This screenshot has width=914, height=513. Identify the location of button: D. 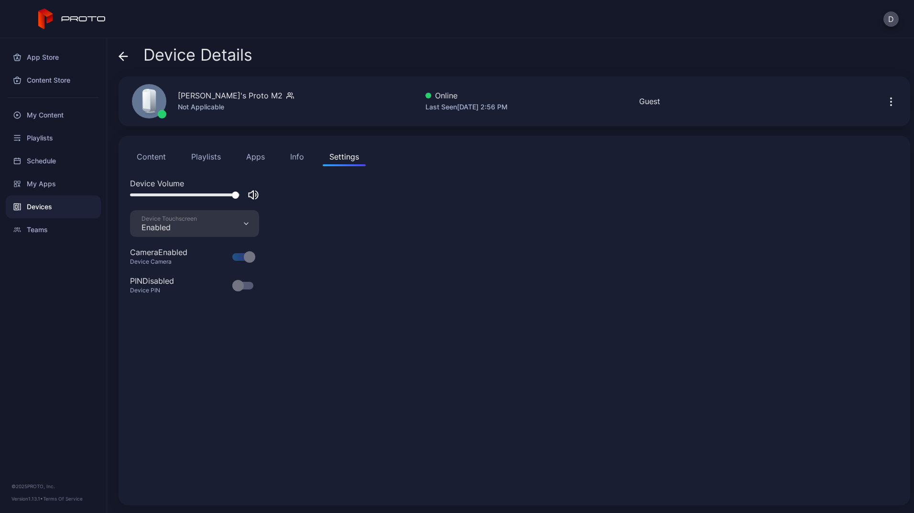
(891, 19).